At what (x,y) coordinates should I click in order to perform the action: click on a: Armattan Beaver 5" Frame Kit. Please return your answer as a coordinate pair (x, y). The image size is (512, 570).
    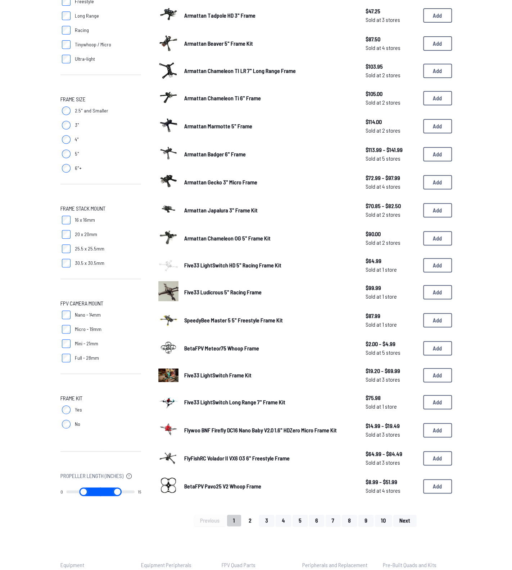
    Looking at the image, I should click on (269, 44).